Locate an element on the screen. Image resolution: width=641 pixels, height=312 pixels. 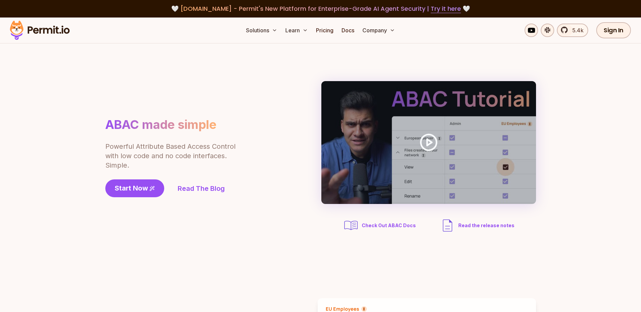
a: 5.4k is located at coordinates (573, 30).